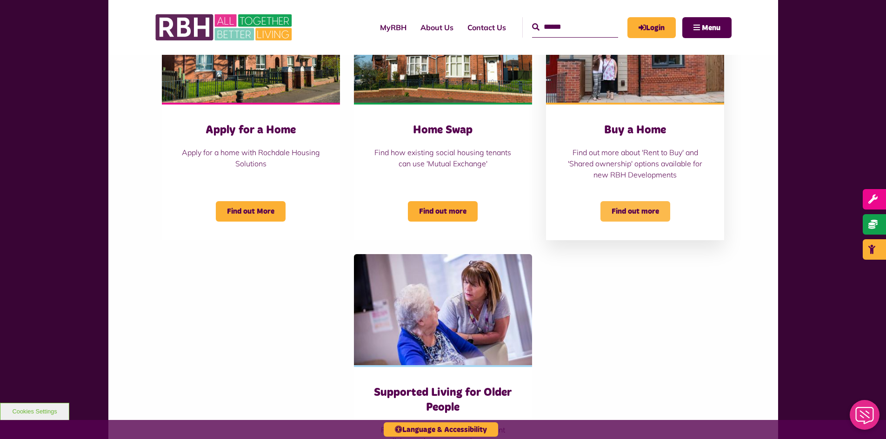  Describe the element at coordinates (441, 430) in the screenshot. I see `button: Language & Accessibility` at that location.